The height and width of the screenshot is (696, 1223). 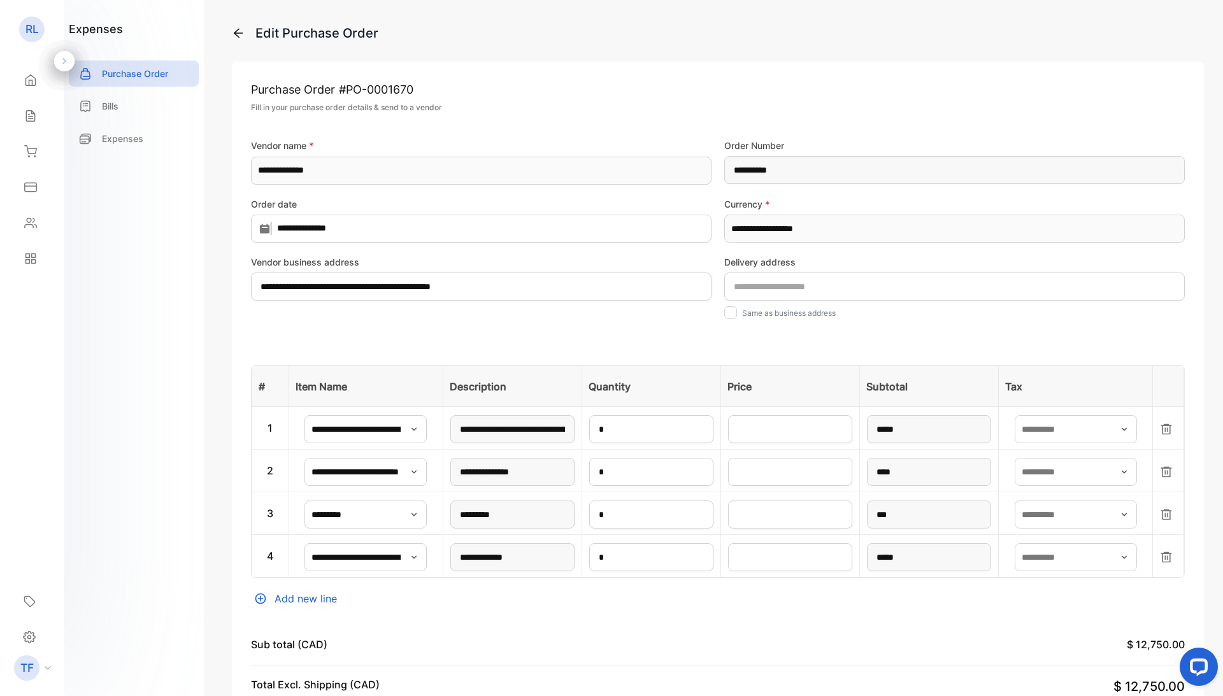 What do you see at coordinates (110, 106) in the screenshot?
I see `p: Bills` at bounding box center [110, 106].